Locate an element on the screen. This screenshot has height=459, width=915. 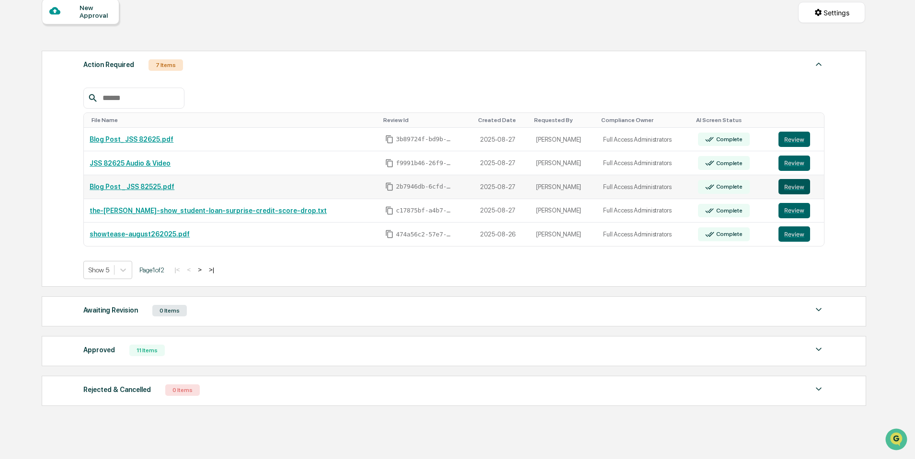
a: Powered byPylon is located at coordinates (91, 166).